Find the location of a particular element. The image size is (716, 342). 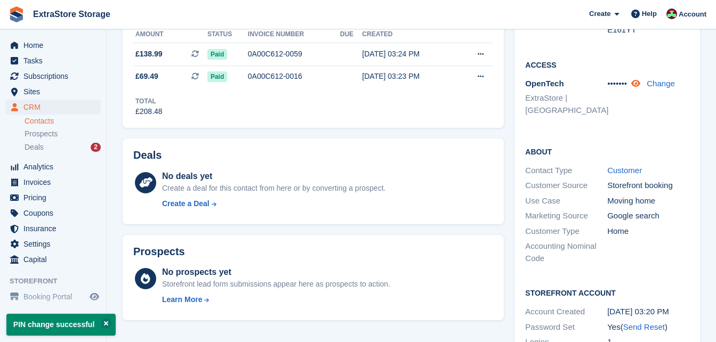

span: Analytics is located at coordinates (55, 167).